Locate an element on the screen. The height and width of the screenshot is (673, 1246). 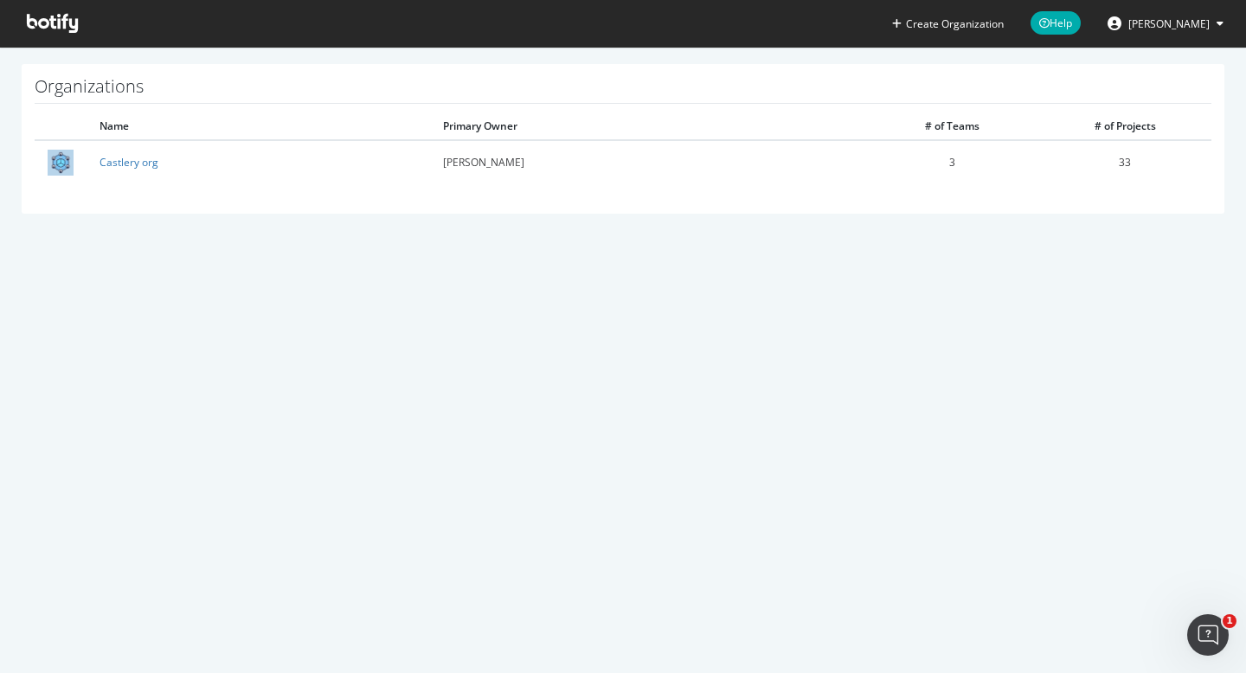
td: 3 is located at coordinates (952, 162).